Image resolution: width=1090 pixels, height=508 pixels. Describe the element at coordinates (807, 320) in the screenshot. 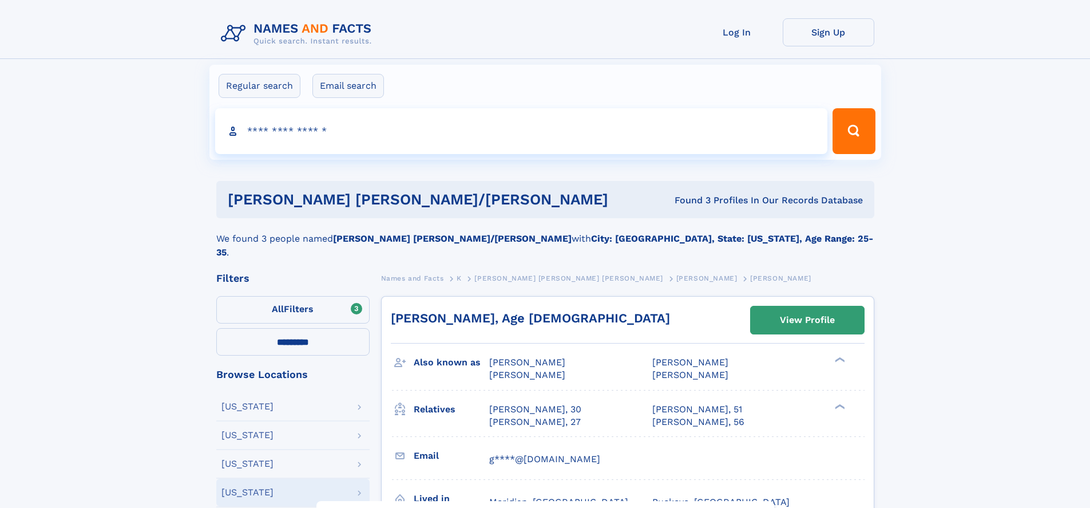

I see `a: View Profile` at that location.